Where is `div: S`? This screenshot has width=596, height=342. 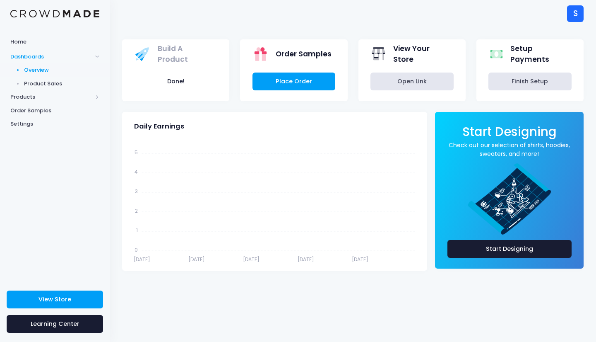 div: S is located at coordinates (575, 14).